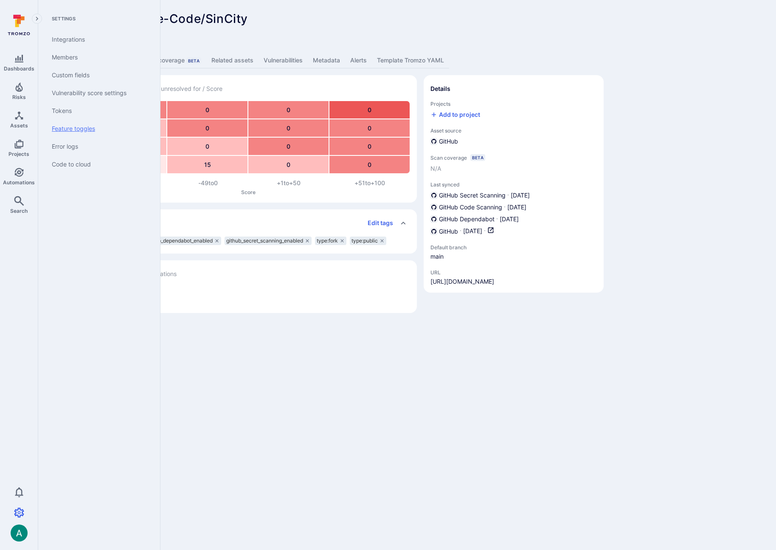 Image resolution: width=776 pixels, height=550 pixels. What do you see at coordinates (472, 195) in the screenshot?
I see `span: GitHub Secret Scanning` at bounding box center [472, 195].